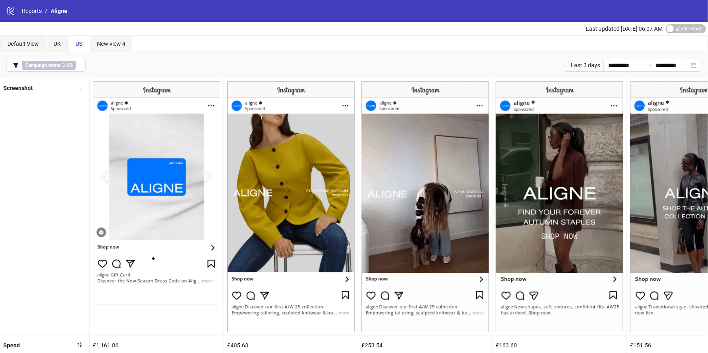  What do you see at coordinates (648, 65) in the screenshot?
I see `span: to` at bounding box center [648, 65].